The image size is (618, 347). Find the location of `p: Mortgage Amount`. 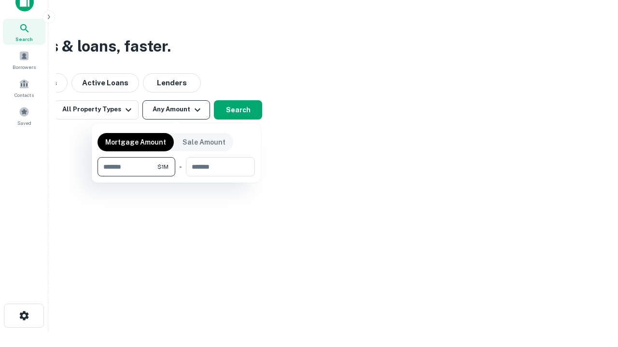

p: Mortgage Amount is located at coordinates (136, 142).